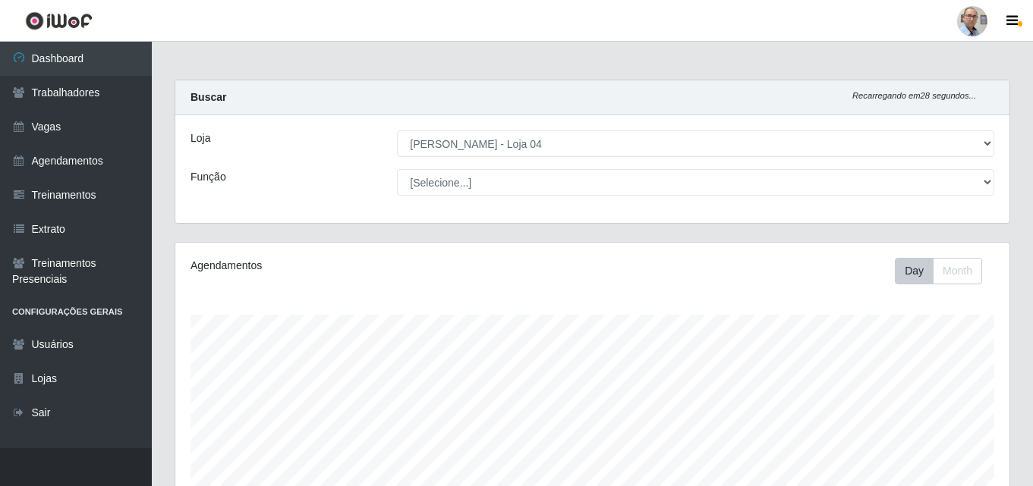 This screenshot has width=1033, height=486. Describe the element at coordinates (351, 266) in the screenshot. I see `div: Agendamentos` at that location.